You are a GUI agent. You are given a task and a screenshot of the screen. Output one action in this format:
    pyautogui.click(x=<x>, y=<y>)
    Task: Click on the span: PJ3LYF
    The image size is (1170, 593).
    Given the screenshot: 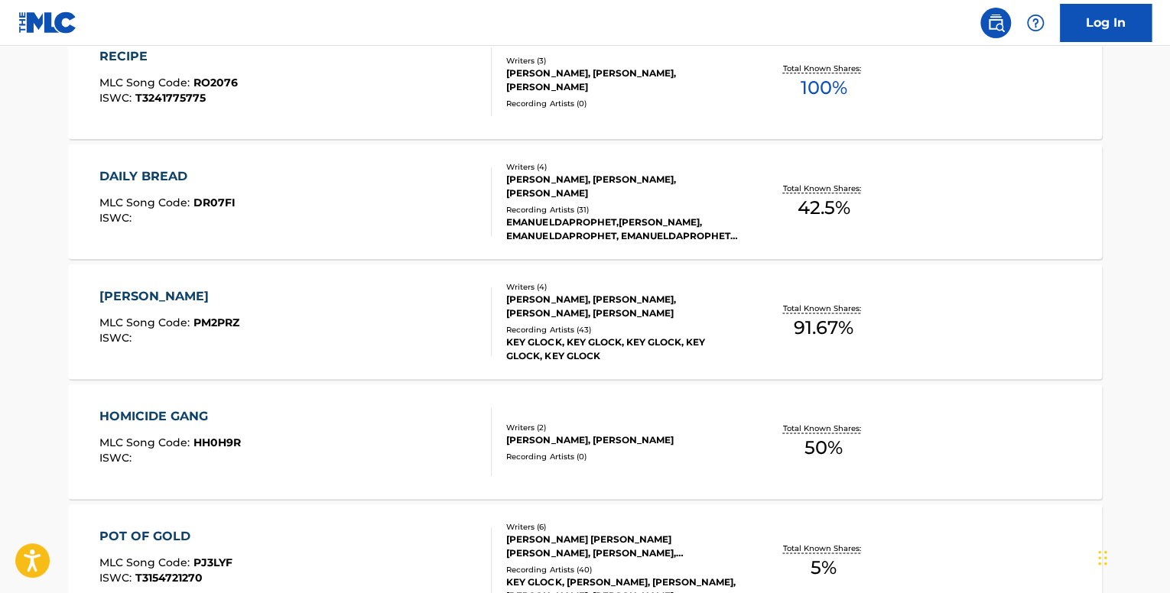 What is the action you would take?
    pyautogui.click(x=213, y=563)
    